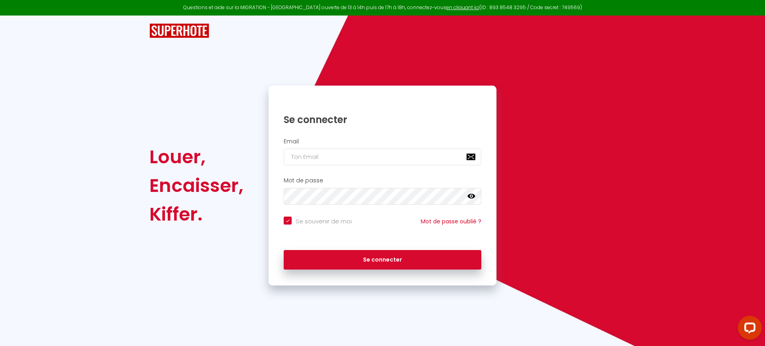 This screenshot has width=765, height=346. What do you see at coordinates (462, 7) in the screenshot?
I see `a: en cliquant ici` at bounding box center [462, 7].